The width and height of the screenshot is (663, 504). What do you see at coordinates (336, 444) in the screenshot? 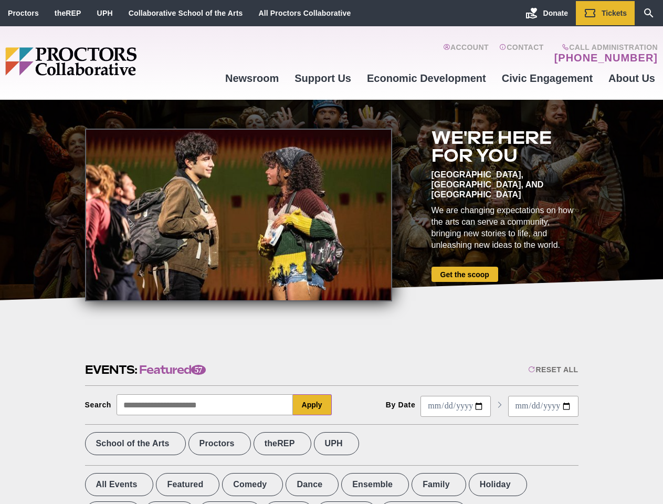
I see `label: UPH` at bounding box center [336, 444].